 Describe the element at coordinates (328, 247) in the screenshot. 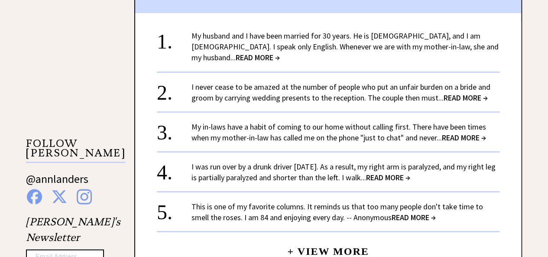

I see `a: + View More` at that location.